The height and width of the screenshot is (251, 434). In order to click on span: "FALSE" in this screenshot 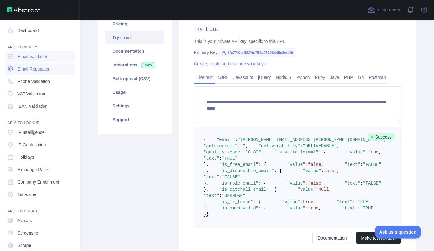, I will do `click(372, 165)`.